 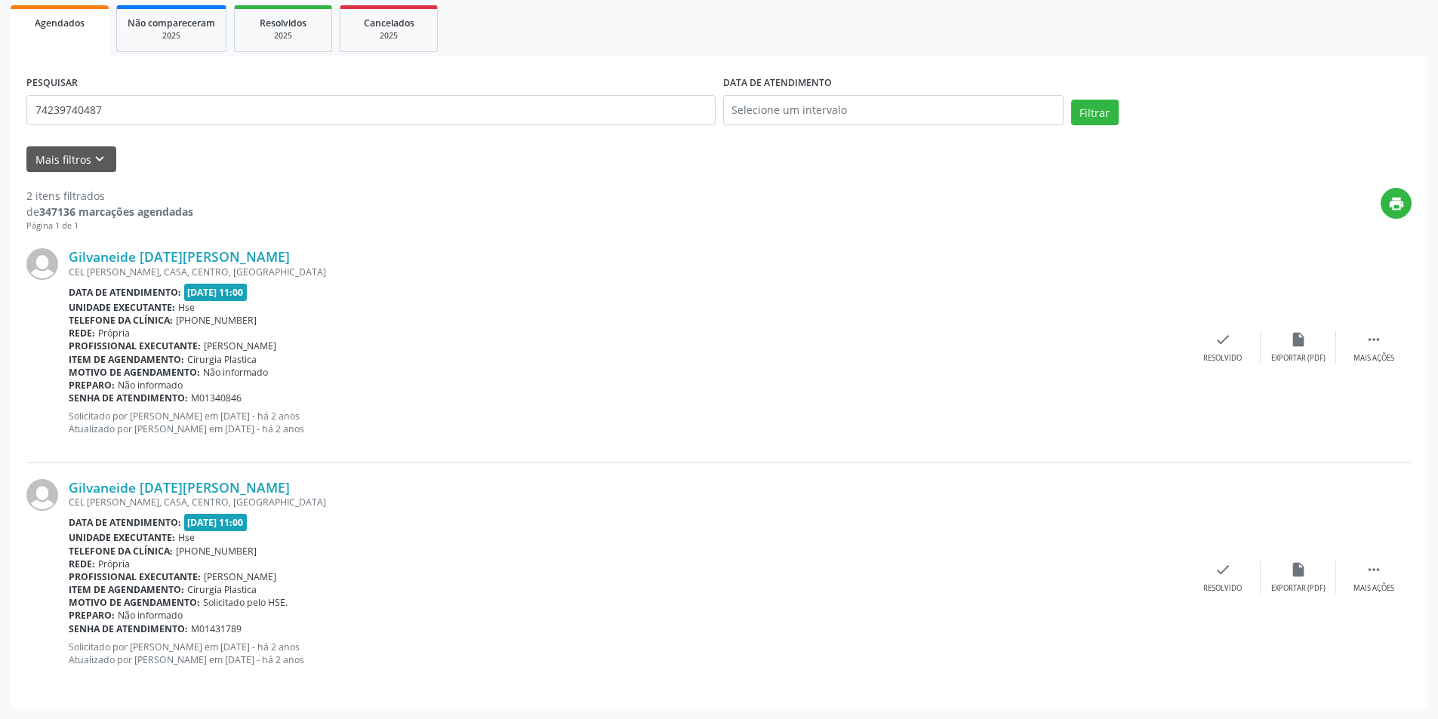 What do you see at coordinates (100, 159) in the screenshot?
I see `i: keyboard_arrow_down` at bounding box center [100, 159].